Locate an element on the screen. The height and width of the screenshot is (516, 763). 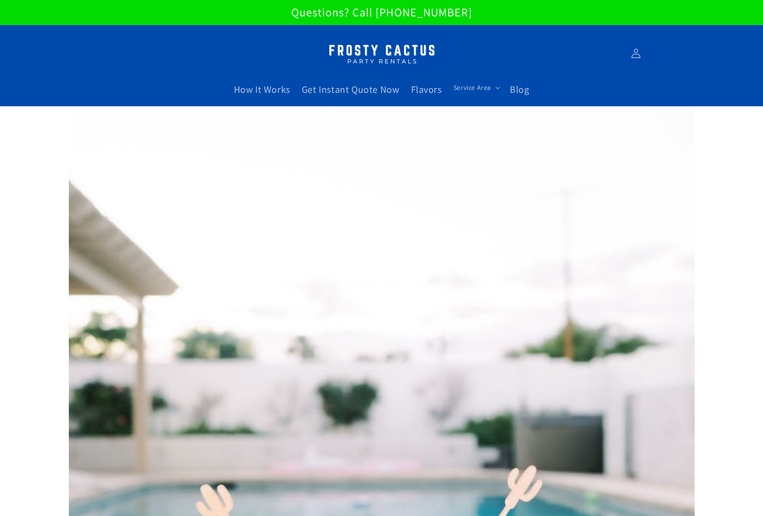
a: How It Works is located at coordinates (262, 90).